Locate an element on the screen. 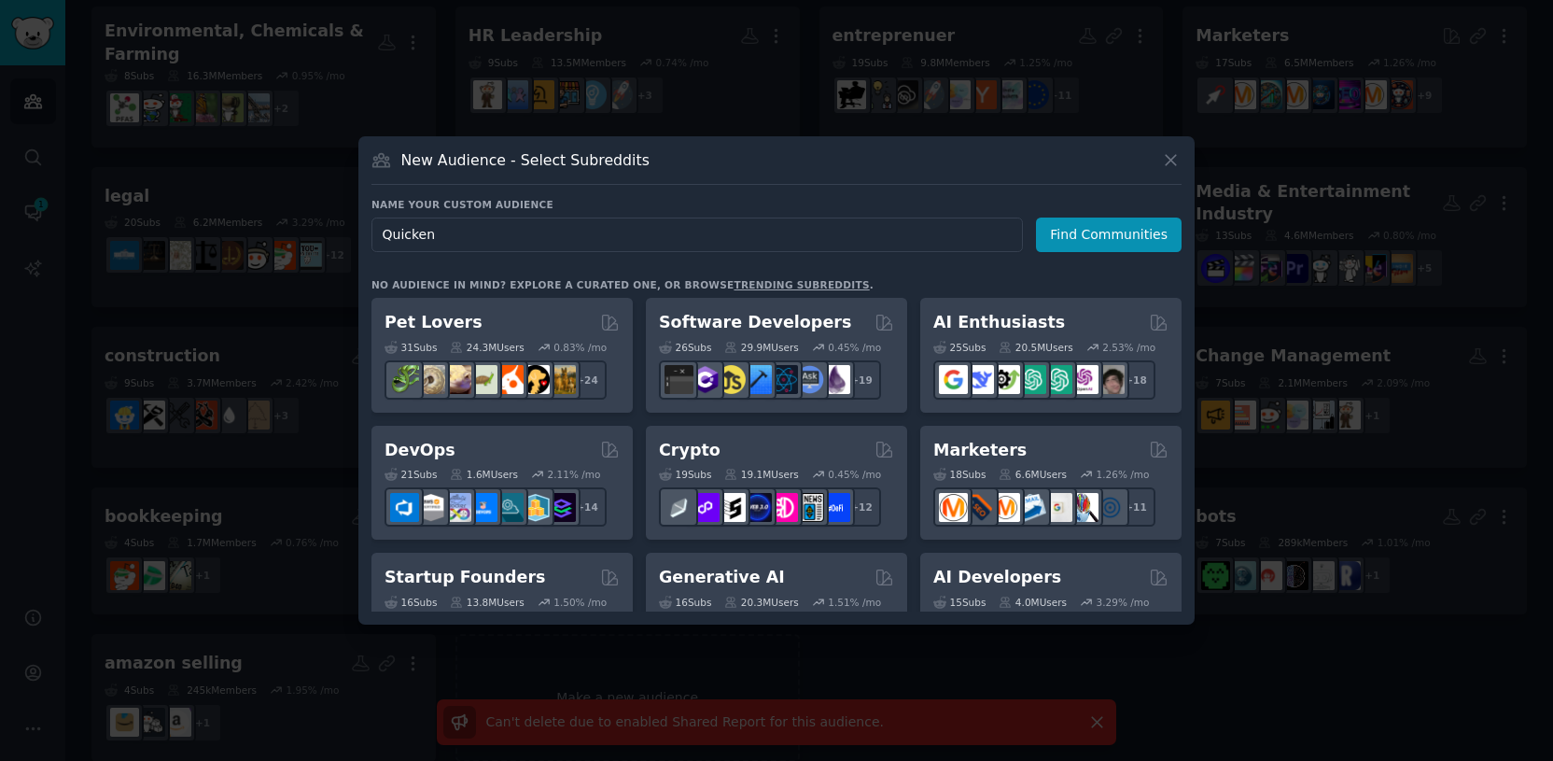  img: content_marketing is located at coordinates (953, 507).